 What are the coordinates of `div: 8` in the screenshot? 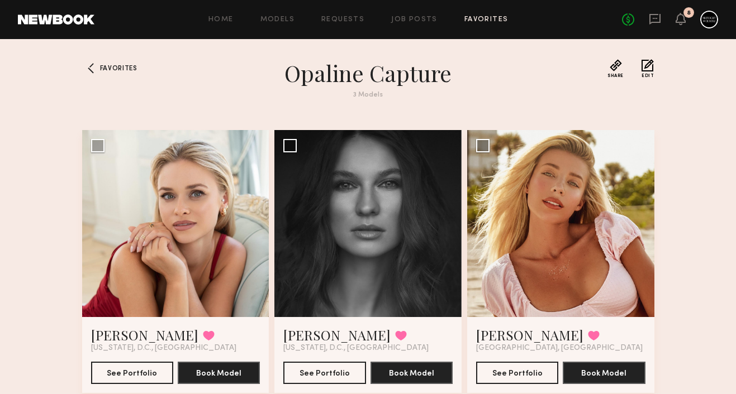 It's located at (688, 13).